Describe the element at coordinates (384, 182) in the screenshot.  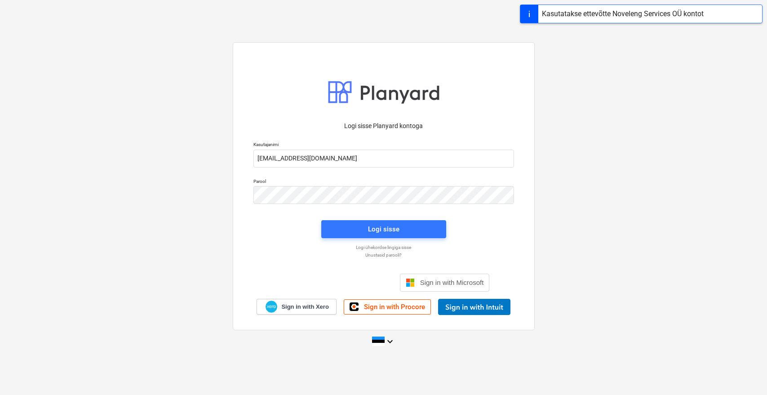
I see `p: Parool` at that location.